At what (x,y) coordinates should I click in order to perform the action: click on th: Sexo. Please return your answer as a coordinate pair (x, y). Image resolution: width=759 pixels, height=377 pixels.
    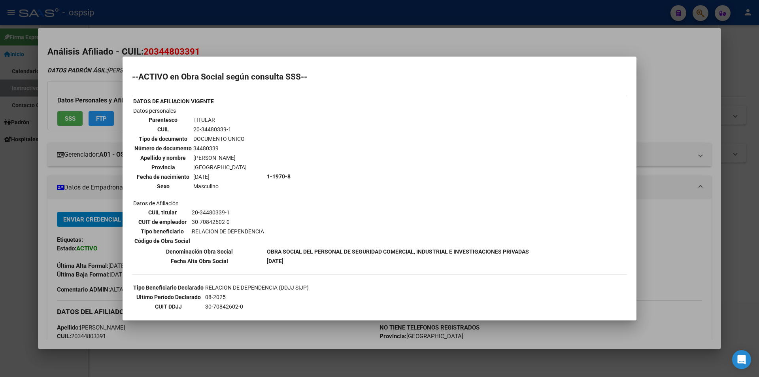
    Looking at the image, I should click on (163, 186).